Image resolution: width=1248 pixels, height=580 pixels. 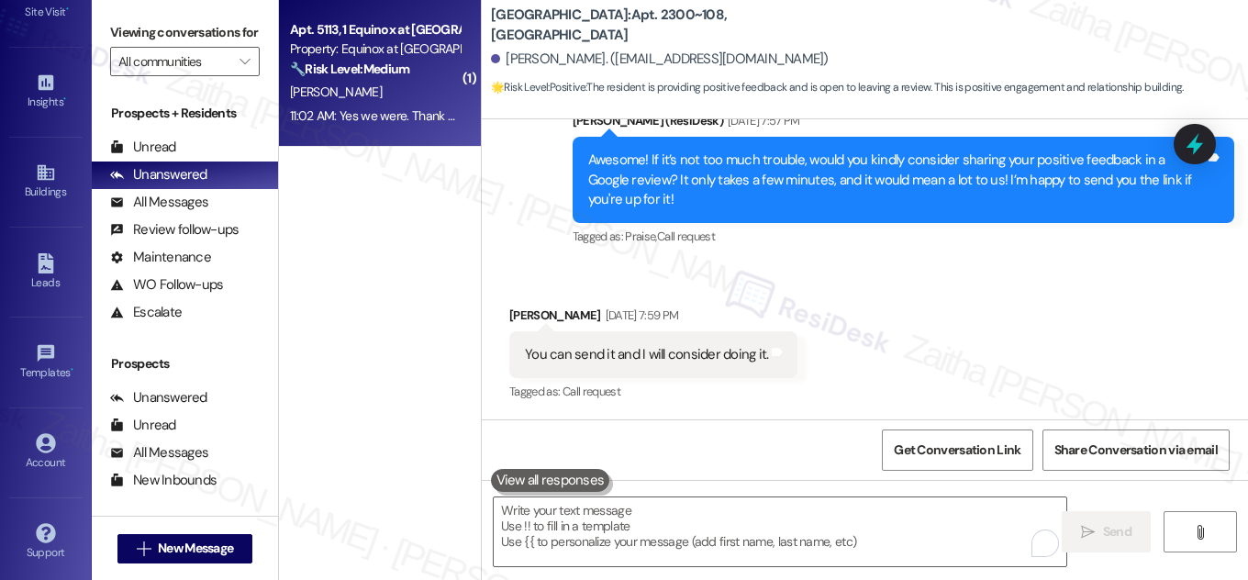 I want to click on button: Share Conversation via email, so click(x=1136, y=450).